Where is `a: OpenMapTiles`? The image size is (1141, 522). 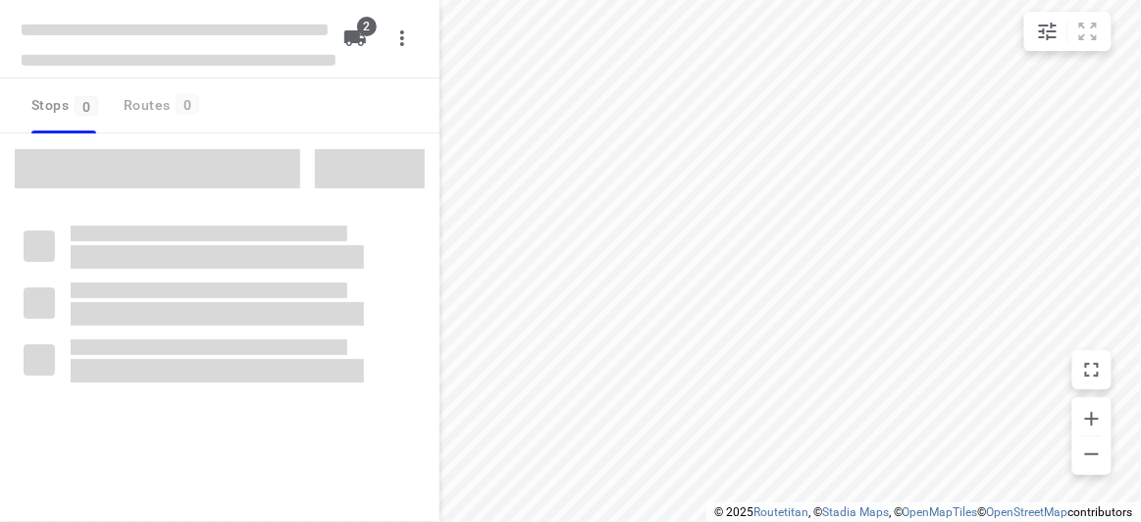
a: OpenMapTiles is located at coordinates (940, 512).